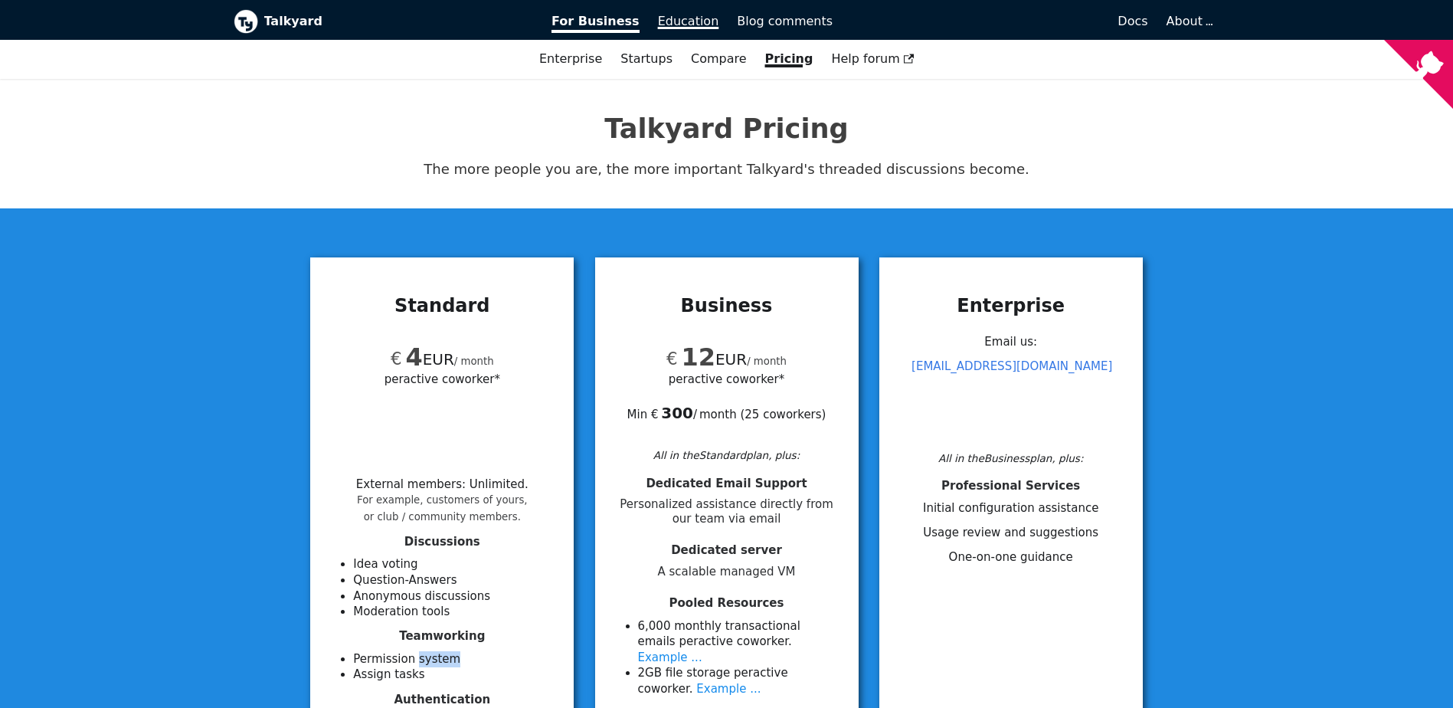 The height and width of the screenshot is (708, 1453). I want to click on li: Moderation tools, so click(454, 611).